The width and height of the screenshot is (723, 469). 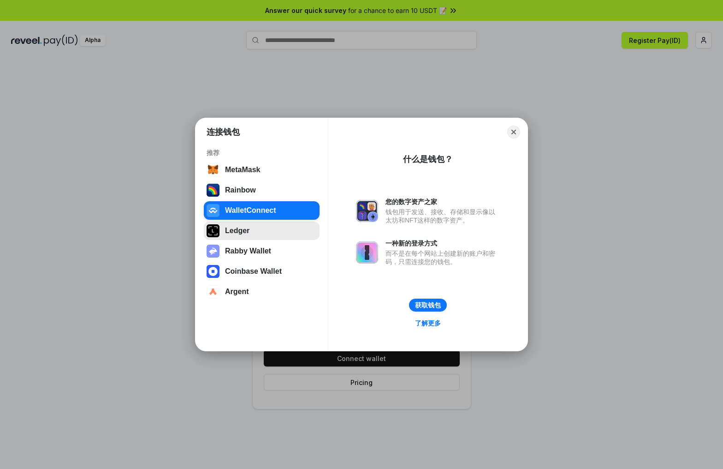 What do you see at coordinates (443, 216) in the screenshot?
I see `div: 钱包用于发送、接收、存储和显示像以太坊和NFT这样的数字资产。` at bounding box center [443, 216].